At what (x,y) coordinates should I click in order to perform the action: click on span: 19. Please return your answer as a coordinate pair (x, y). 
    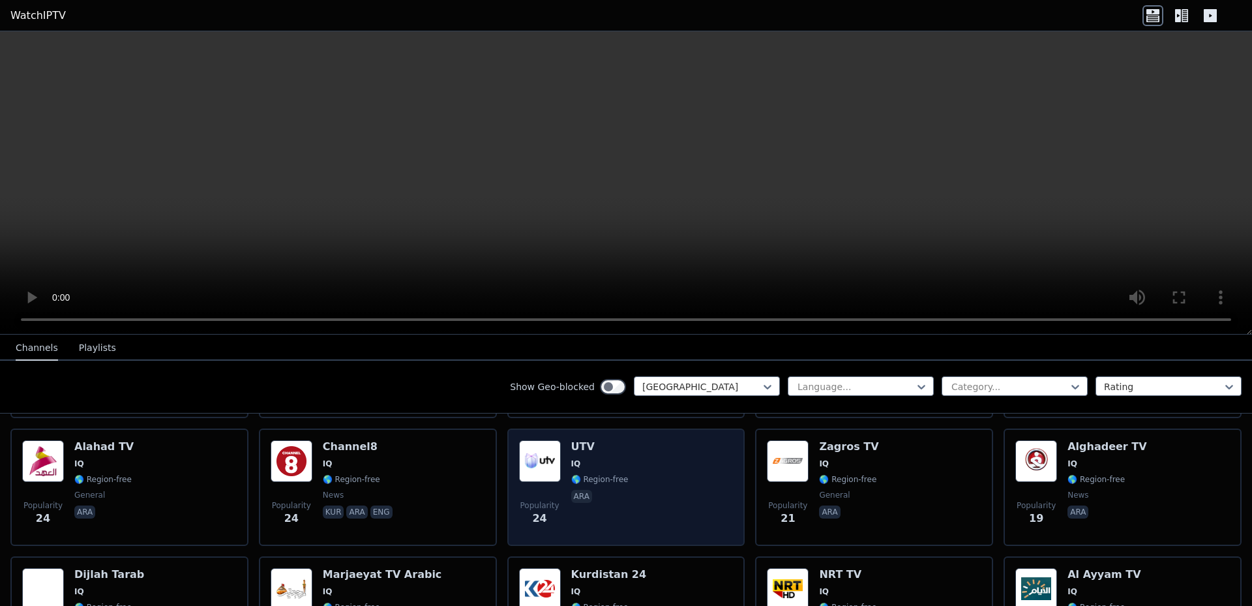
    Looking at the image, I should click on (1036, 519).